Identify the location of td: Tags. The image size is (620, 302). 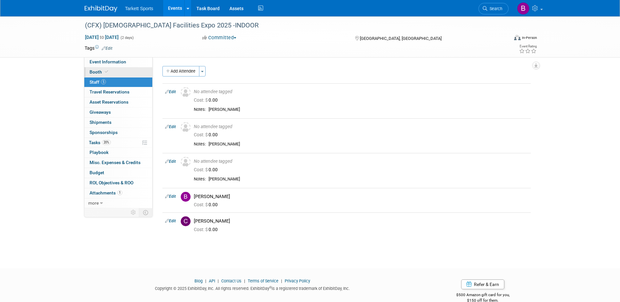
(98, 48).